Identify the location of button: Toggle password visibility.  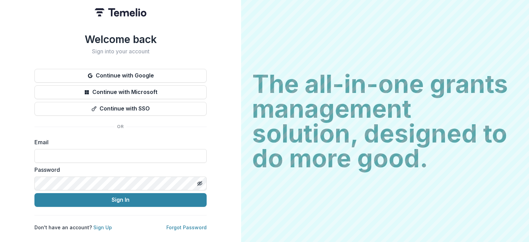
(200, 184).